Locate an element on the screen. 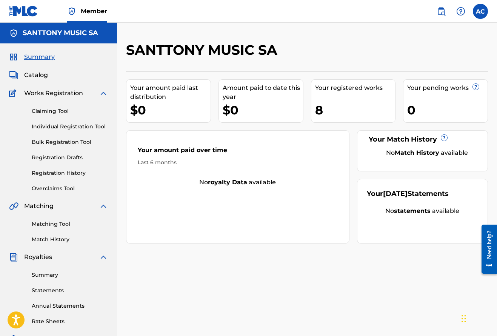 This screenshot has height=336, width=497. span: Royalties is located at coordinates (38, 257).